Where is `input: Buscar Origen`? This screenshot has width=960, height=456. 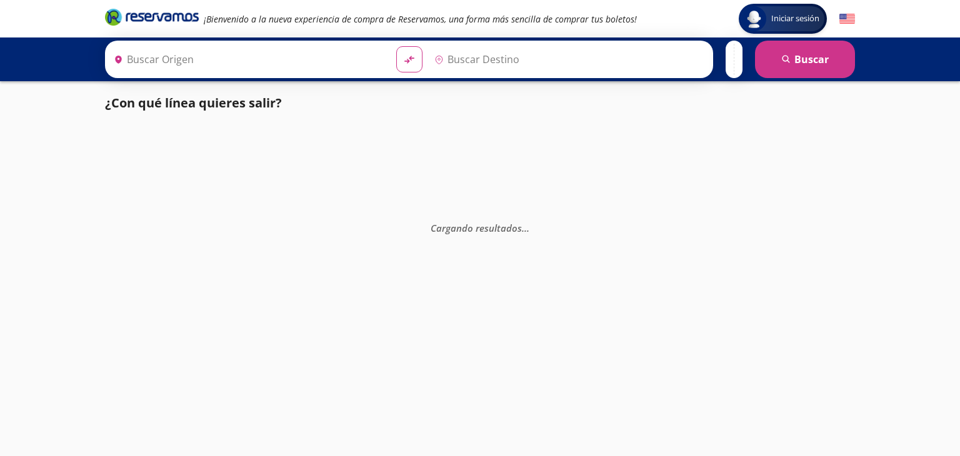 input: Buscar Origen is located at coordinates (248, 59).